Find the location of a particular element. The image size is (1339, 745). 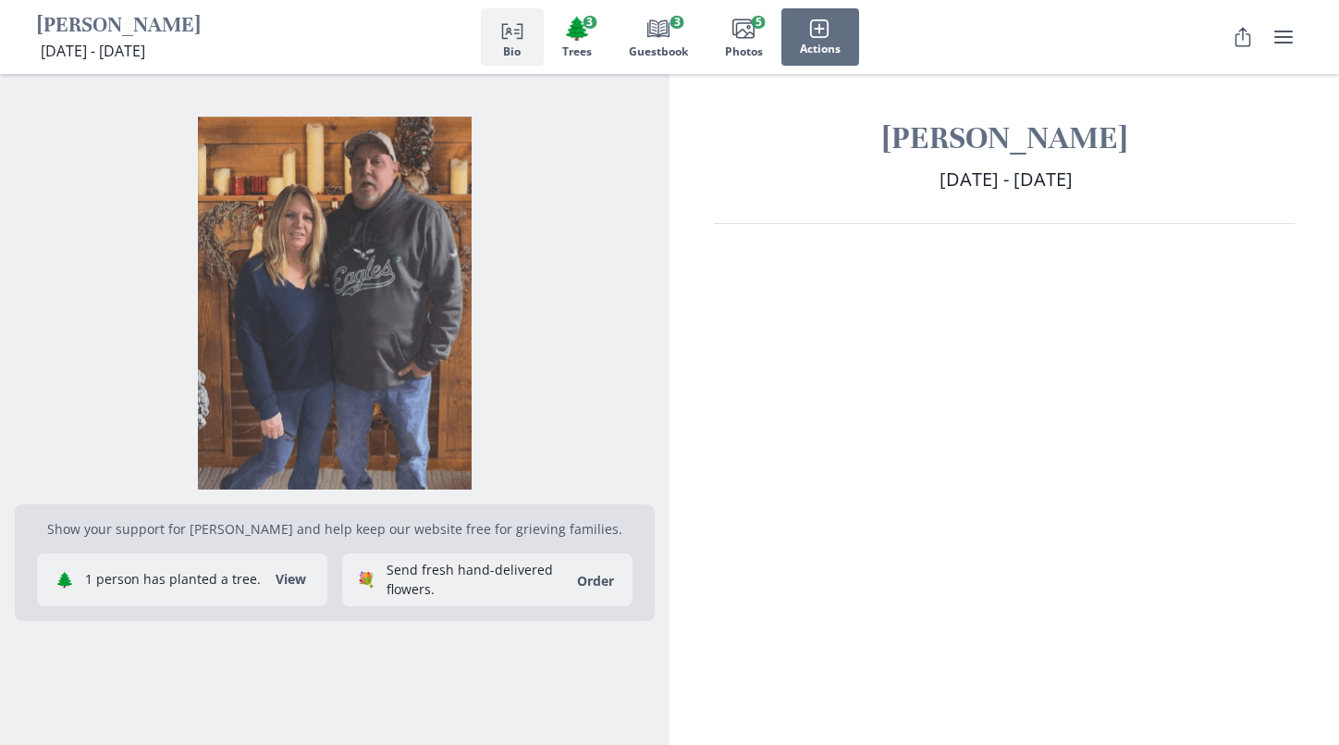

button: Photos is located at coordinates (744, 37).